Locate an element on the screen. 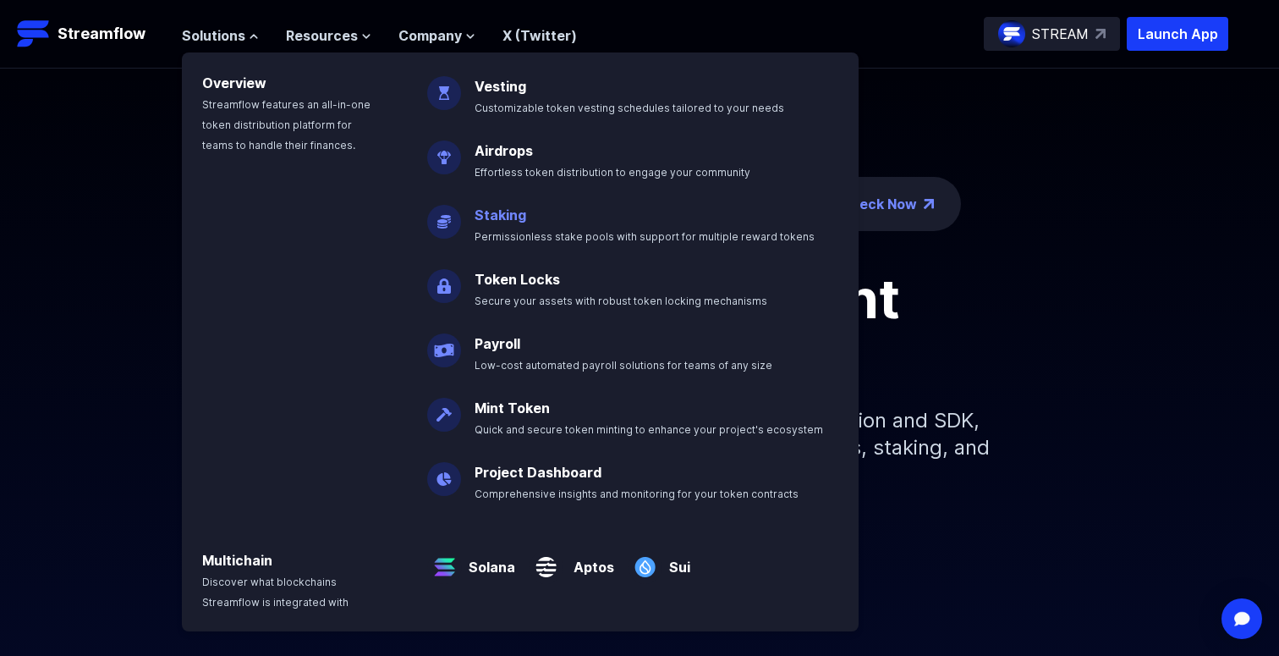  img: streamflow-logo-circle.png is located at coordinates (1012, 34).